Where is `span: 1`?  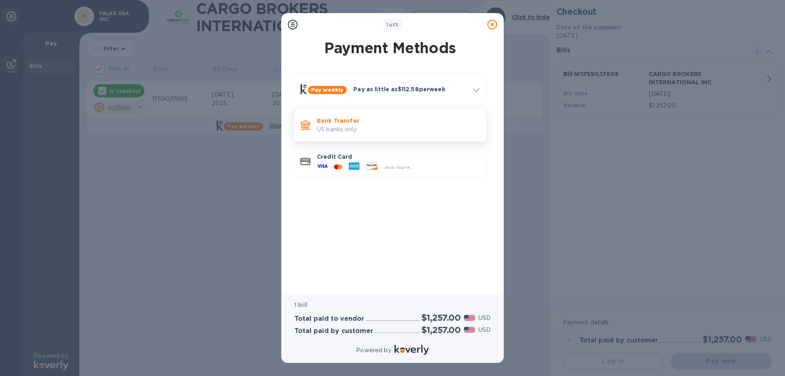 span: 1 is located at coordinates (387, 25).